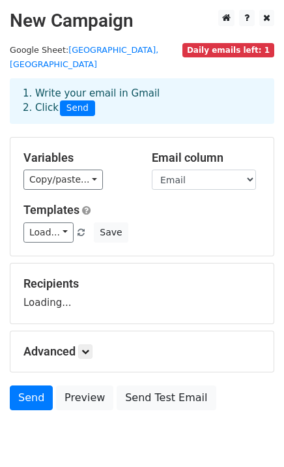  Describe the element at coordinates (84, 57) in the screenshot. I see `small: Google Sheet:` at that location.